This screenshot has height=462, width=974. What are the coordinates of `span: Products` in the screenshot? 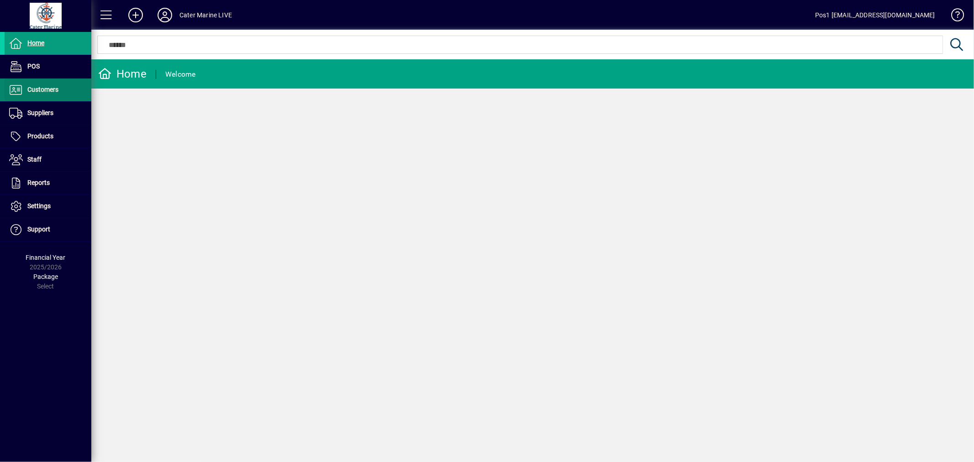 It's located at (40, 136).